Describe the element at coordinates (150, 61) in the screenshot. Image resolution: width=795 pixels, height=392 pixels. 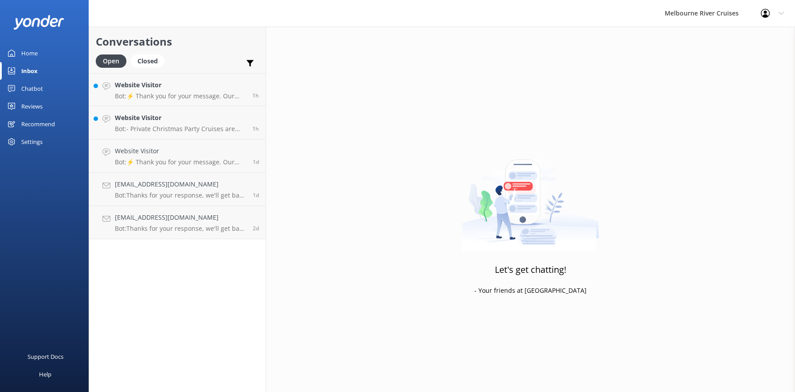
I see `a: Closed` at that location.